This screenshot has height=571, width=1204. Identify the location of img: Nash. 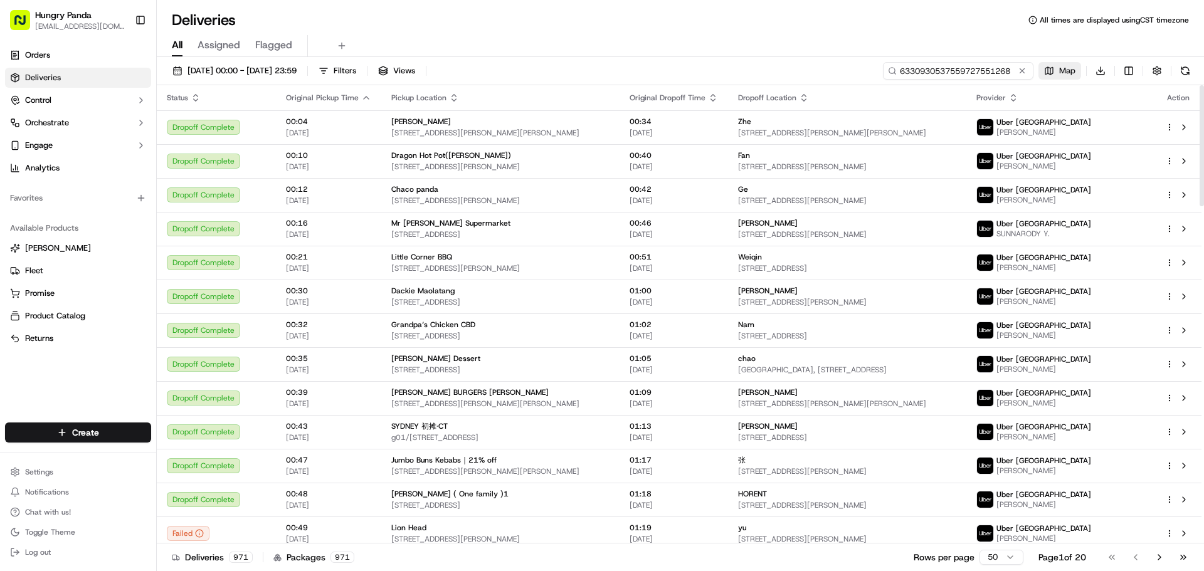
(25, 25).